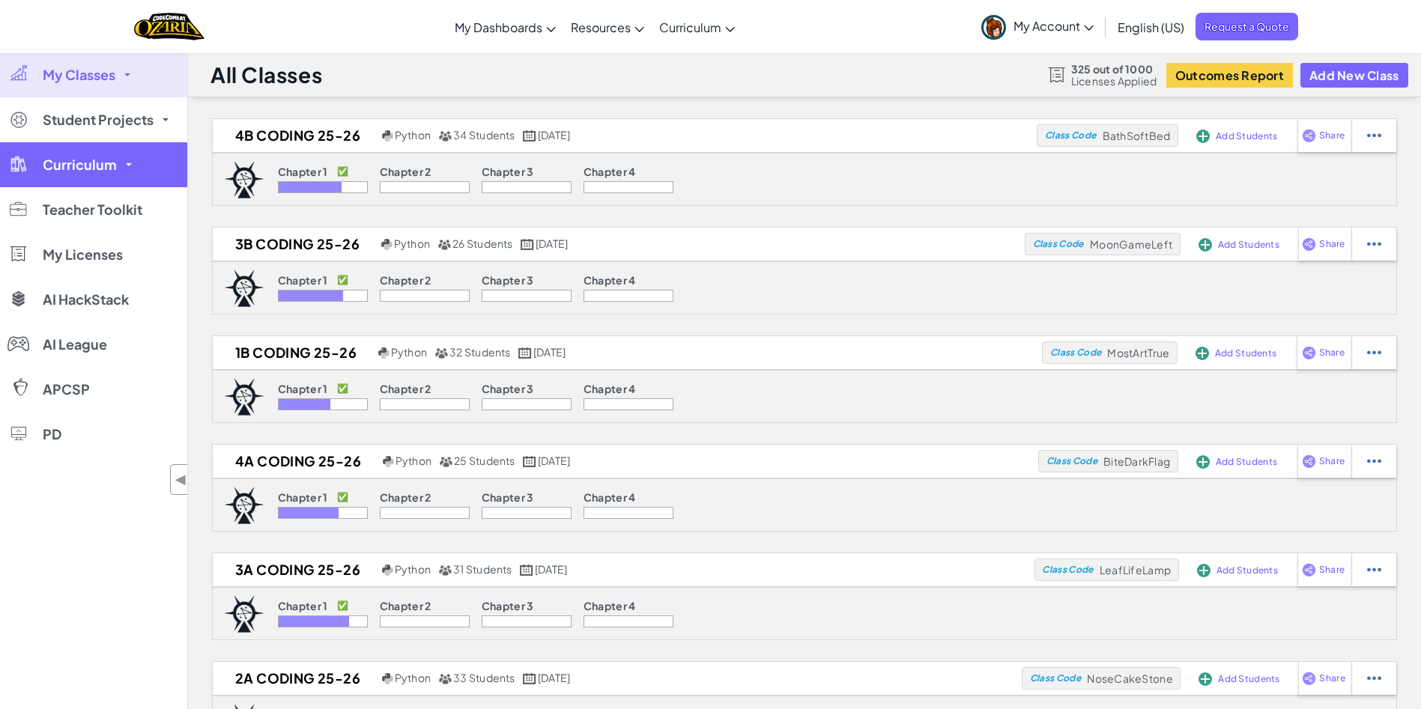 Image resolution: width=1421 pixels, height=709 pixels. Describe the element at coordinates (75, 345) in the screenshot. I see `span: AI League` at that location.